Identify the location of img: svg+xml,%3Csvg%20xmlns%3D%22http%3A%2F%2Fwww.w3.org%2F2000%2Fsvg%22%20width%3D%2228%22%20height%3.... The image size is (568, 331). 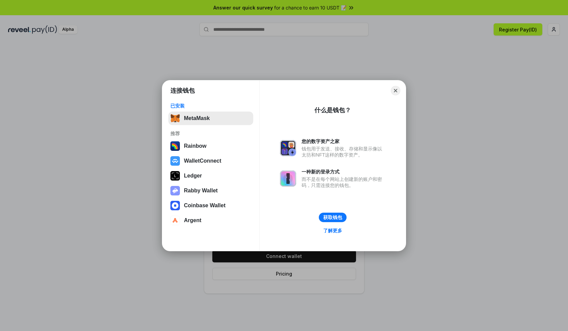
(175, 176).